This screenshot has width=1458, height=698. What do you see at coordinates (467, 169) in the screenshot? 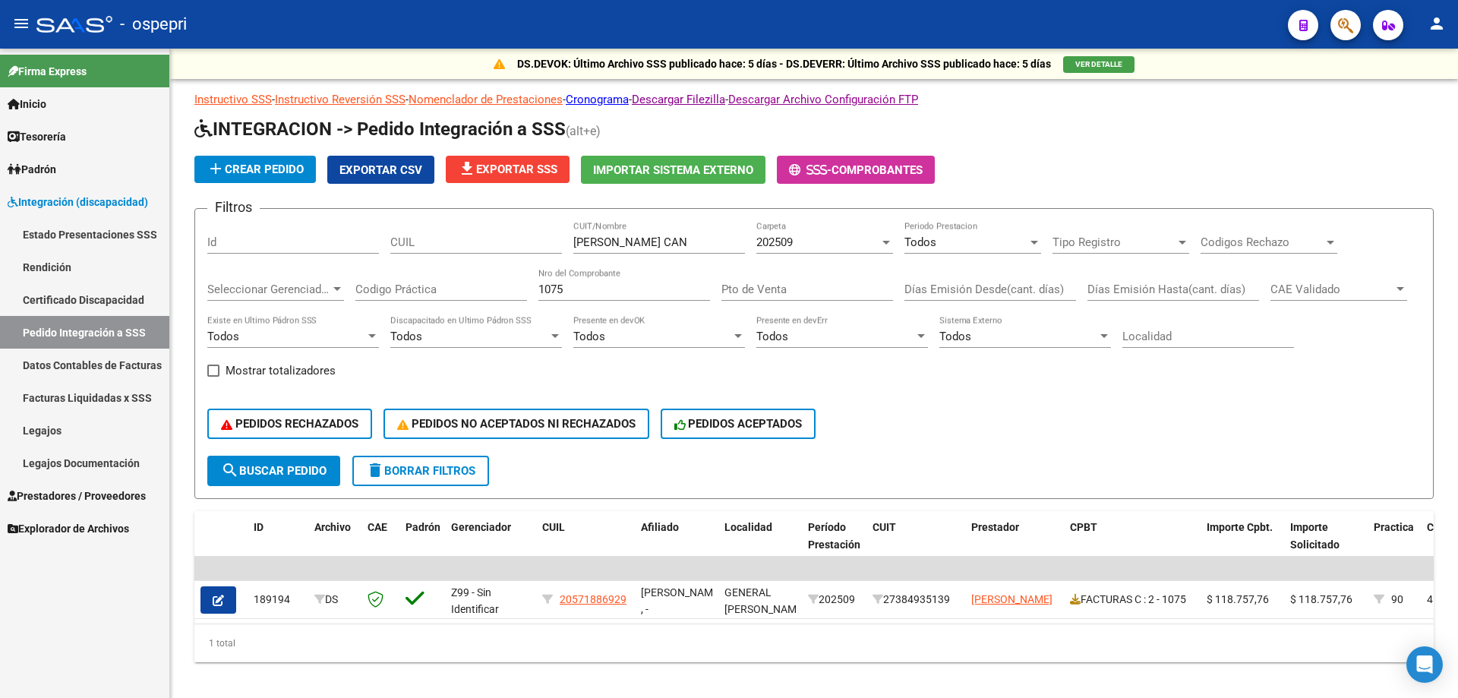
I see `mat-icon: file_download` at bounding box center [467, 169].